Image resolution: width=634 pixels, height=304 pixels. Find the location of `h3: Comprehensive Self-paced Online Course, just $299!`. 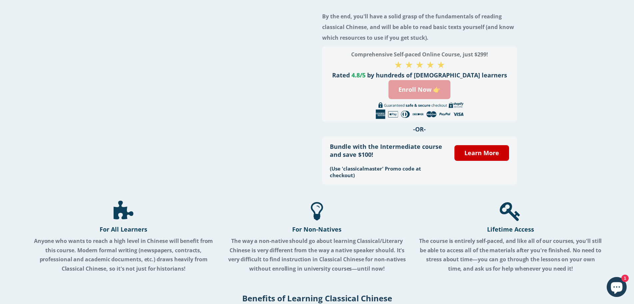

h3: Comprehensive Self-paced Online Course, just $299! is located at coordinates (420, 54).